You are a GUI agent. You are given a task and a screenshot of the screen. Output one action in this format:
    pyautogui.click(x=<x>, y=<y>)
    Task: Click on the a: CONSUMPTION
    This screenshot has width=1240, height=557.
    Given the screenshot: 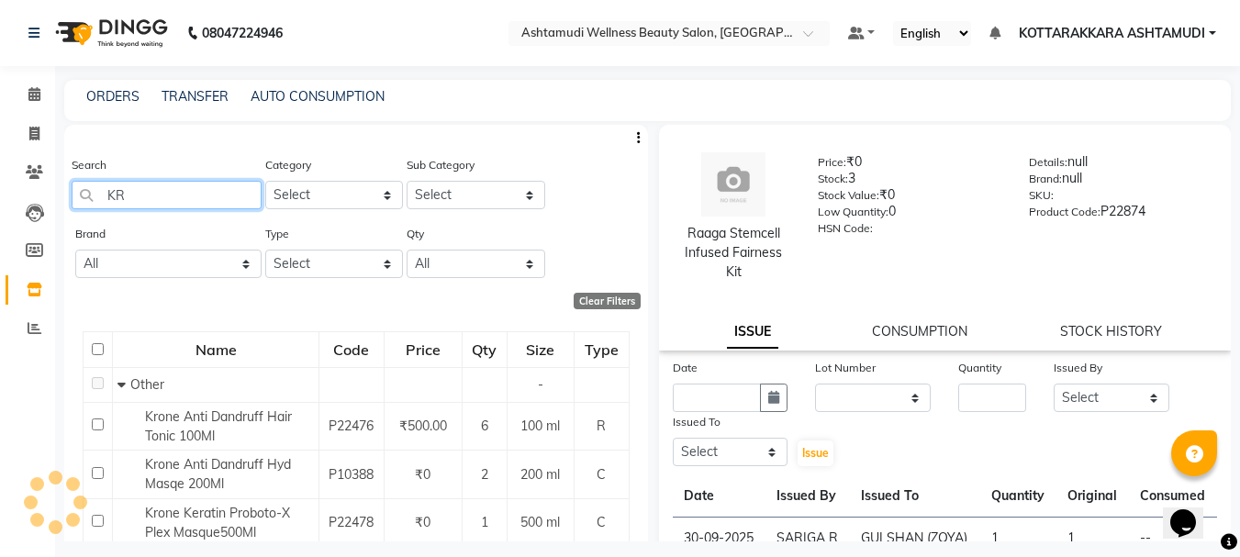 What is the action you would take?
    pyautogui.click(x=920, y=331)
    